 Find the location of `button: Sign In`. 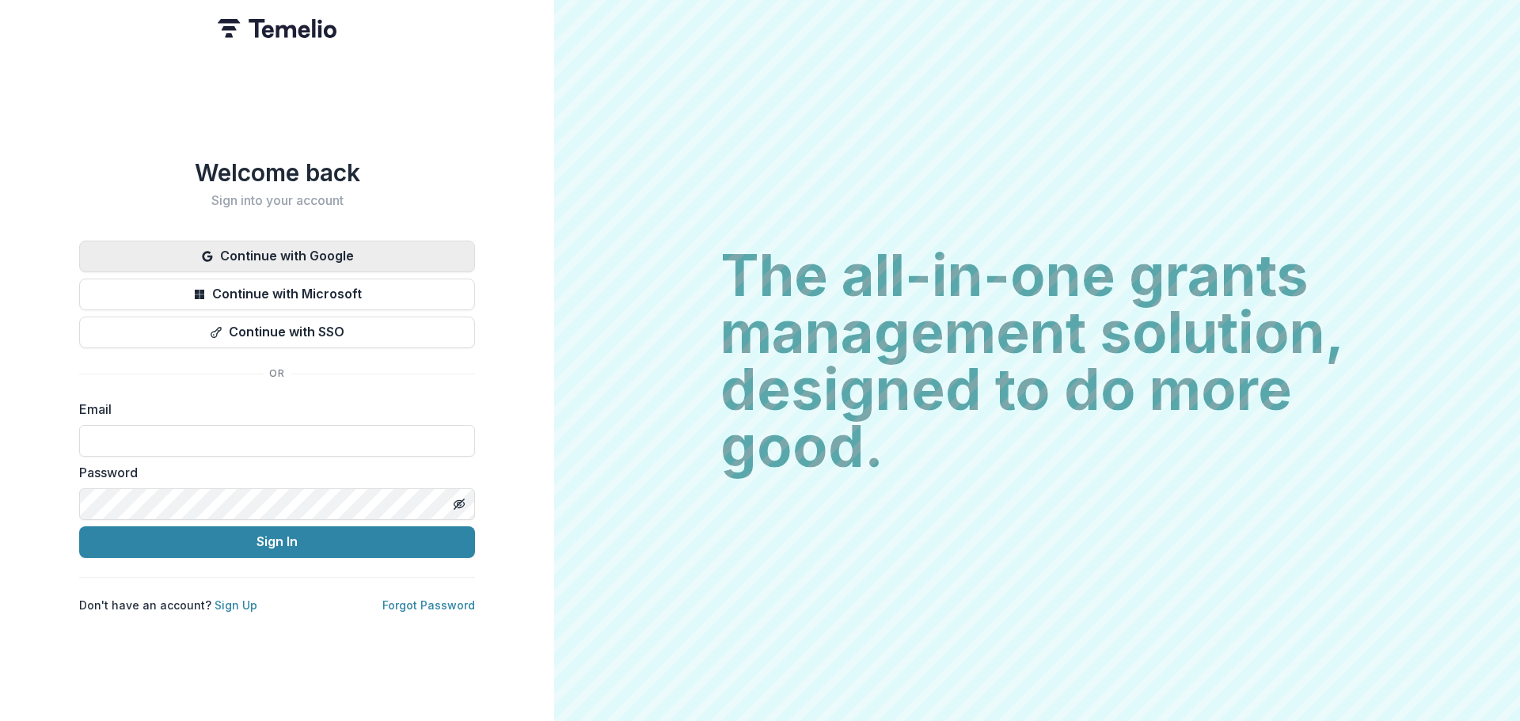

button: Sign In is located at coordinates (277, 542).